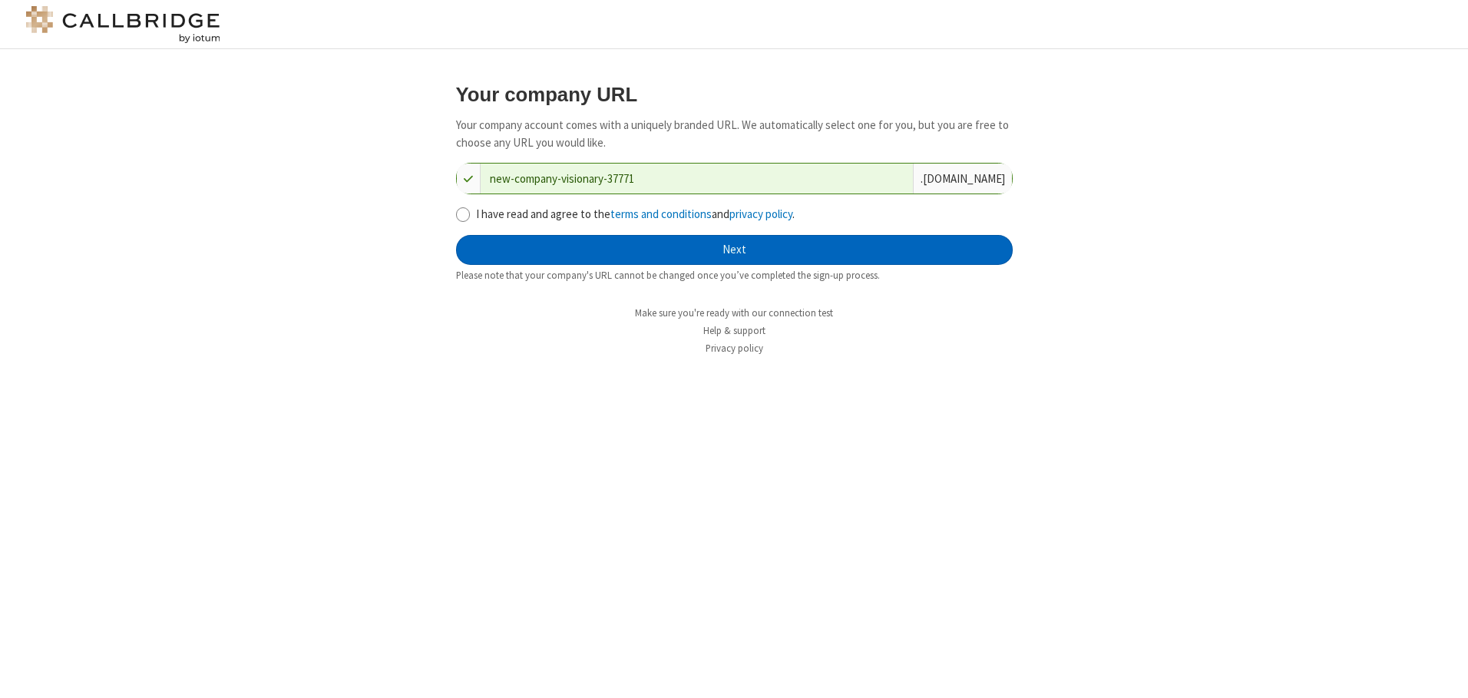 Image resolution: width=1468 pixels, height=698 pixels. I want to click on a: Privacy policy, so click(734, 348).